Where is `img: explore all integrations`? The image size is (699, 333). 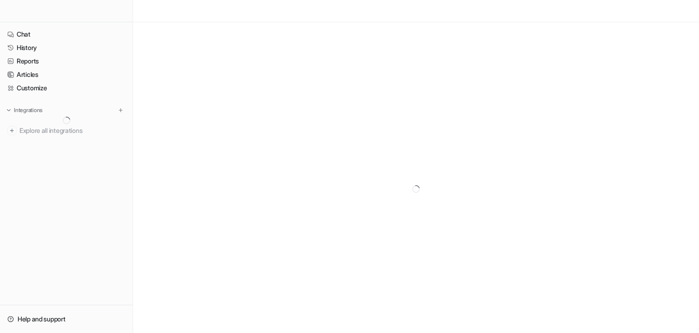 img: explore all integrations is located at coordinates (12, 130).